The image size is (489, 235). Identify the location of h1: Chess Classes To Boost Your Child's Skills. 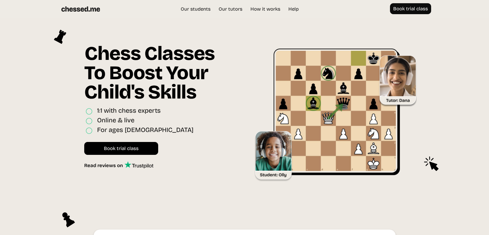
(159, 75).